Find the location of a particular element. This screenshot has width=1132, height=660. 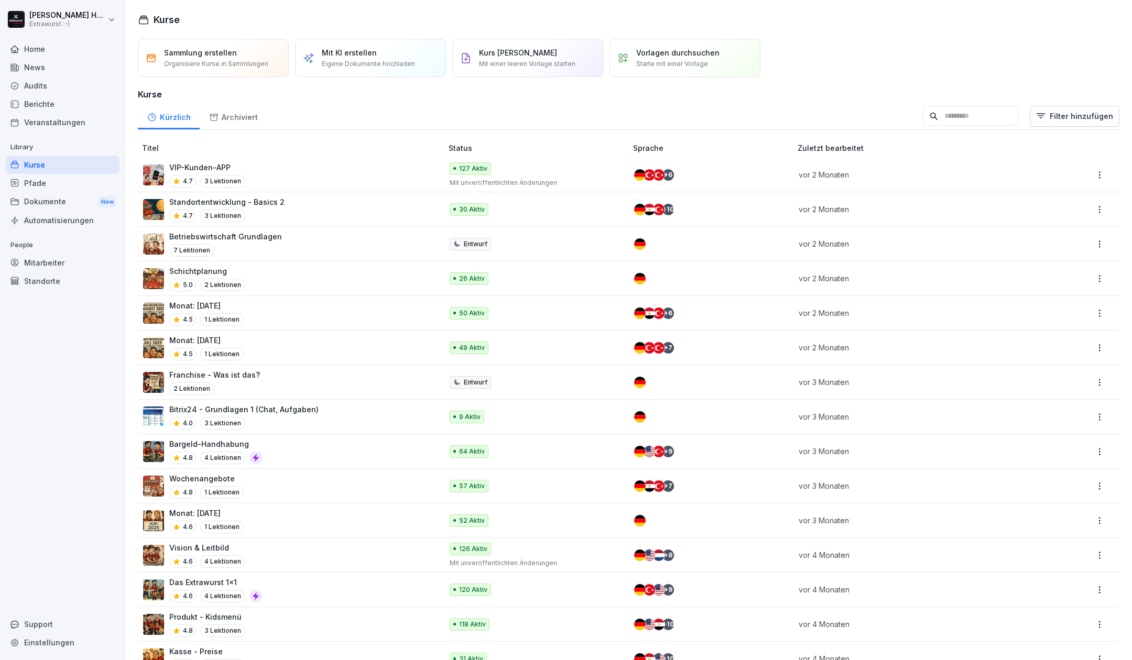

p: Das Extrawurst 1x1 is located at coordinates (215, 582).